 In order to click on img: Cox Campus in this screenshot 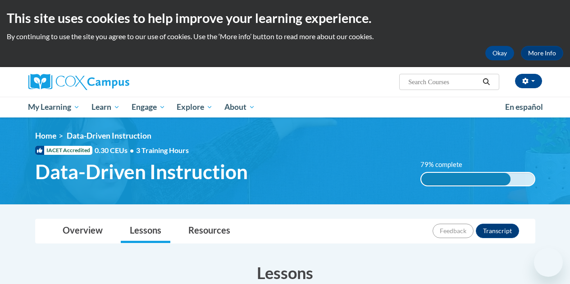, I will do `click(79, 82)`.